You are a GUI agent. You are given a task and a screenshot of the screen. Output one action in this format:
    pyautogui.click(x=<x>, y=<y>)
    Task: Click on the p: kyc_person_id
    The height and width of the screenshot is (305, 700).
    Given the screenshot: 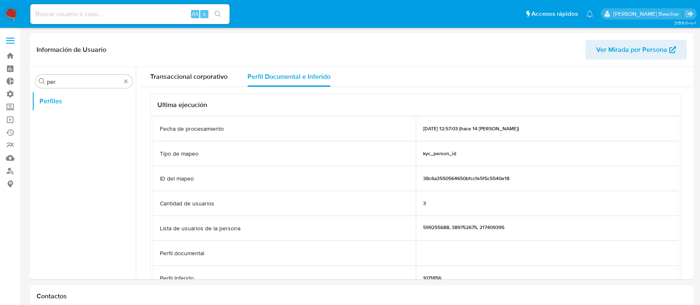 What is the action you would take?
    pyautogui.click(x=440, y=154)
    